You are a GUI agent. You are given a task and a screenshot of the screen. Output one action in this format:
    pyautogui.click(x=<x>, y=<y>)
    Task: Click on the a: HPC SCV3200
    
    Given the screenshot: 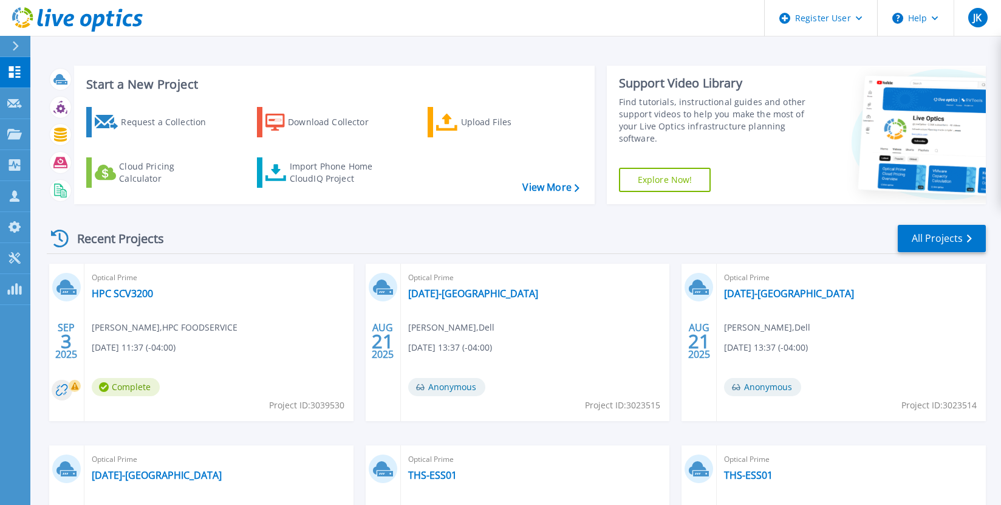 What is the action you would take?
    pyautogui.click(x=122, y=293)
    